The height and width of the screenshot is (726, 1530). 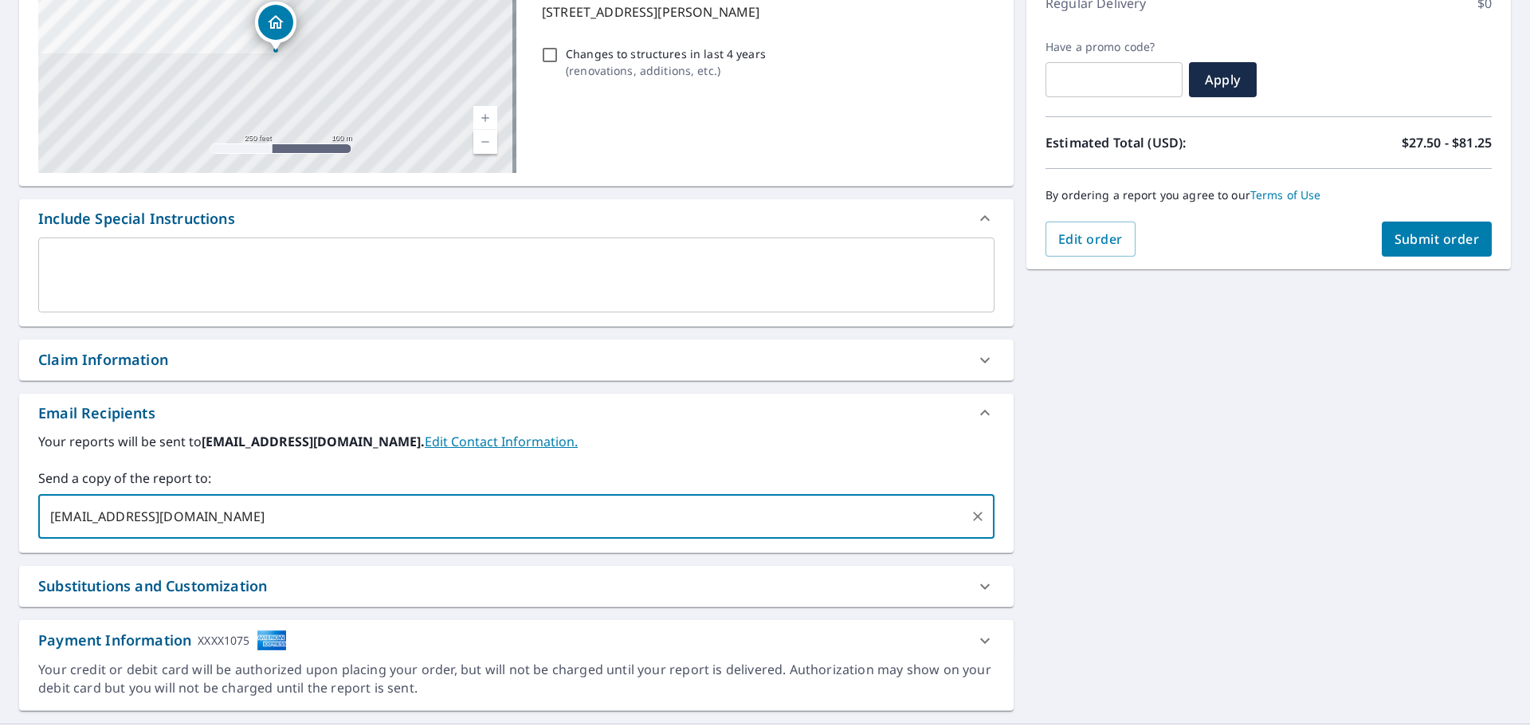 What do you see at coordinates (1269, 195) in the screenshot?
I see `p: By ordering a report you agree to our` at bounding box center [1269, 195].